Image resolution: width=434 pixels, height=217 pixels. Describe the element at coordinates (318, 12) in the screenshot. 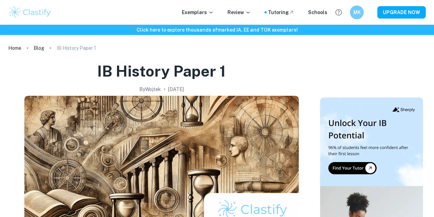

I see `div: Schools` at that location.